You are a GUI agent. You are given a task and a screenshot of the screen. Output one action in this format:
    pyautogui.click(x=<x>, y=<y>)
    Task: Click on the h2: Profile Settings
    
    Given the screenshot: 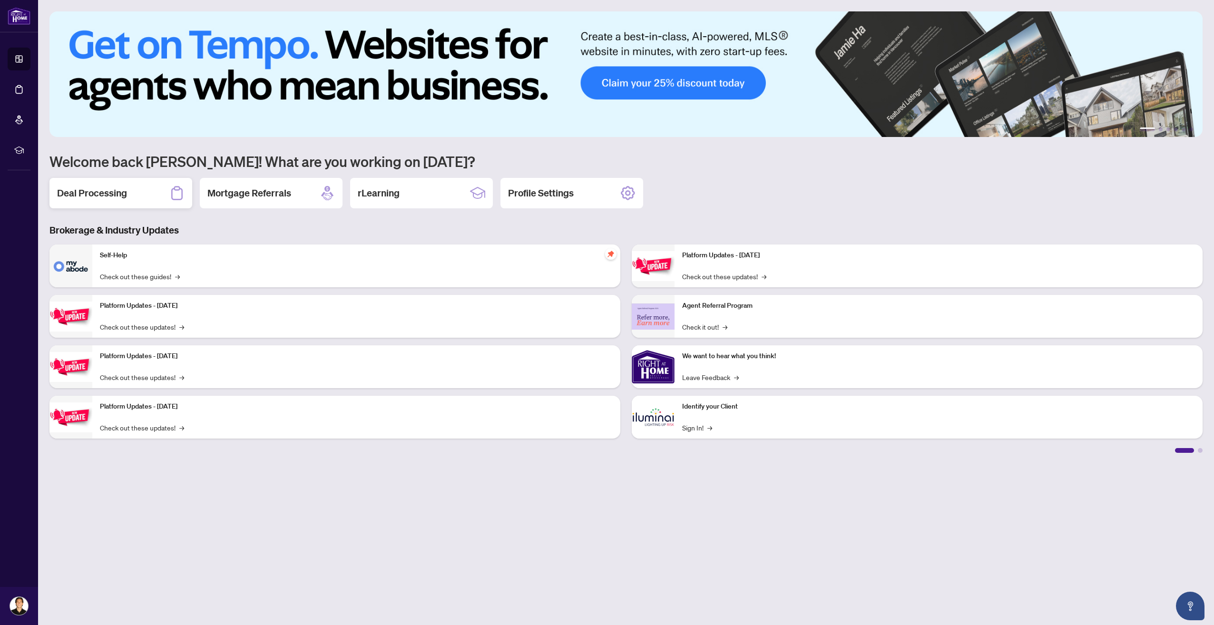 What is the action you would take?
    pyautogui.click(x=541, y=193)
    